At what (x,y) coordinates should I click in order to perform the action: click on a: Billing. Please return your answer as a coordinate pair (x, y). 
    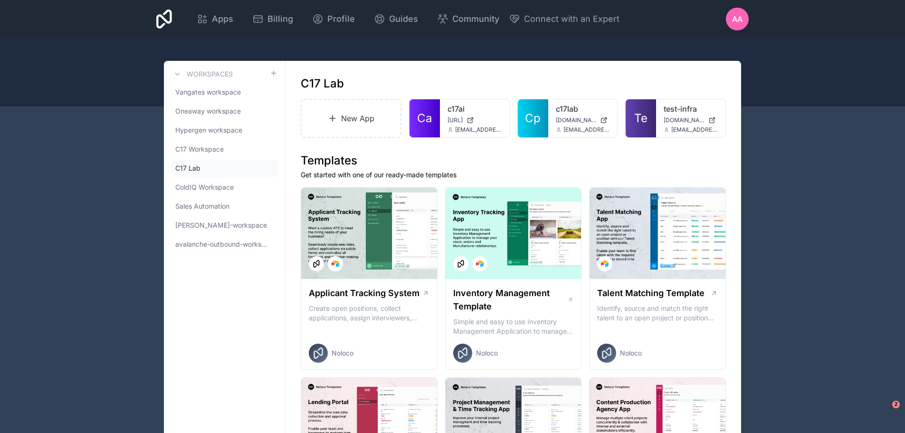
    Looking at the image, I should click on (273, 19).